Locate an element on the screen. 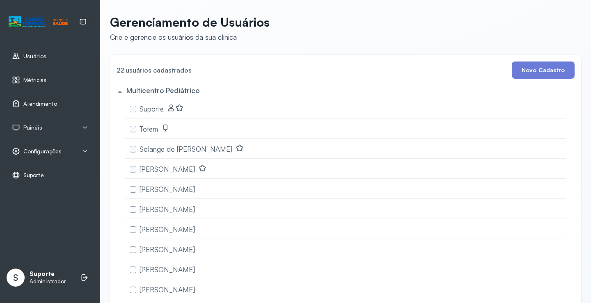 This screenshot has height=303, width=591. p: Gerenciamento de Usuários is located at coordinates (190, 22).